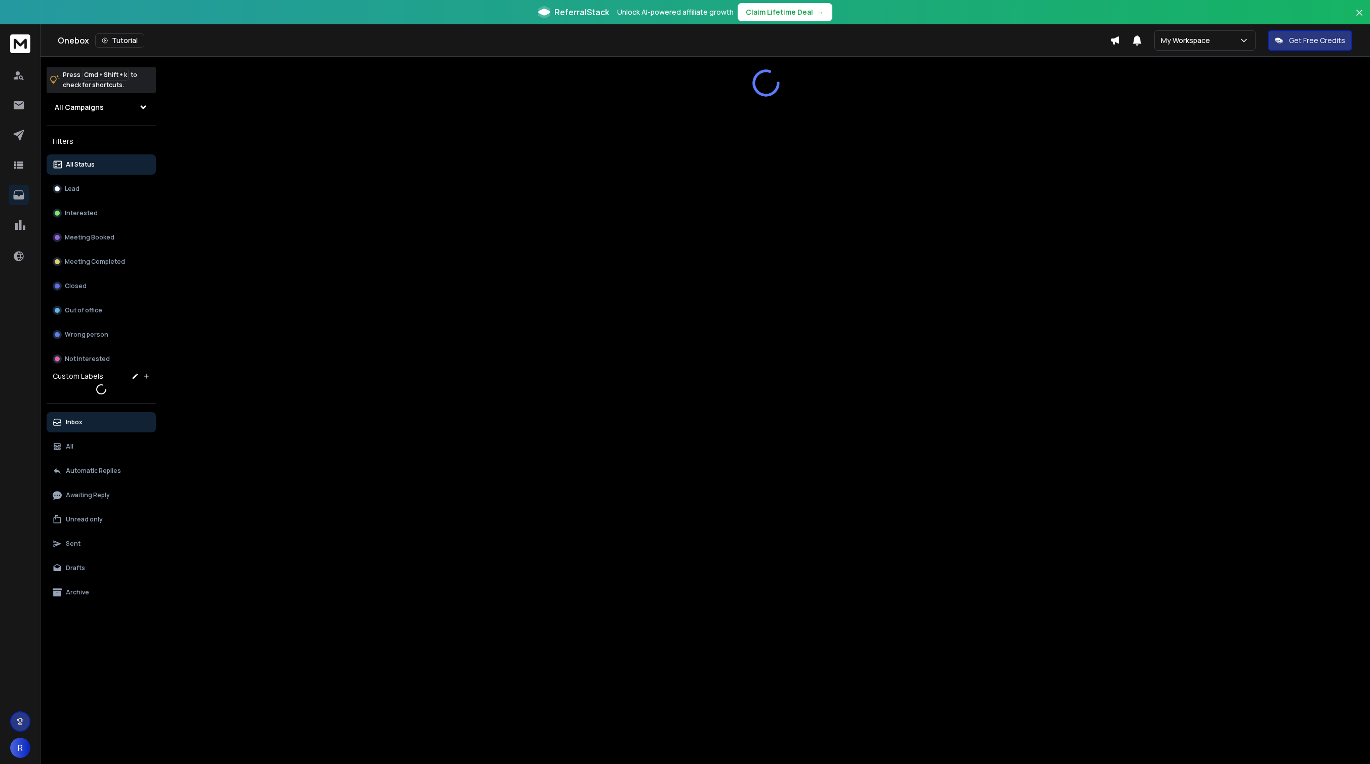  Describe the element at coordinates (80, 164) in the screenshot. I see `p: All Status` at that location.